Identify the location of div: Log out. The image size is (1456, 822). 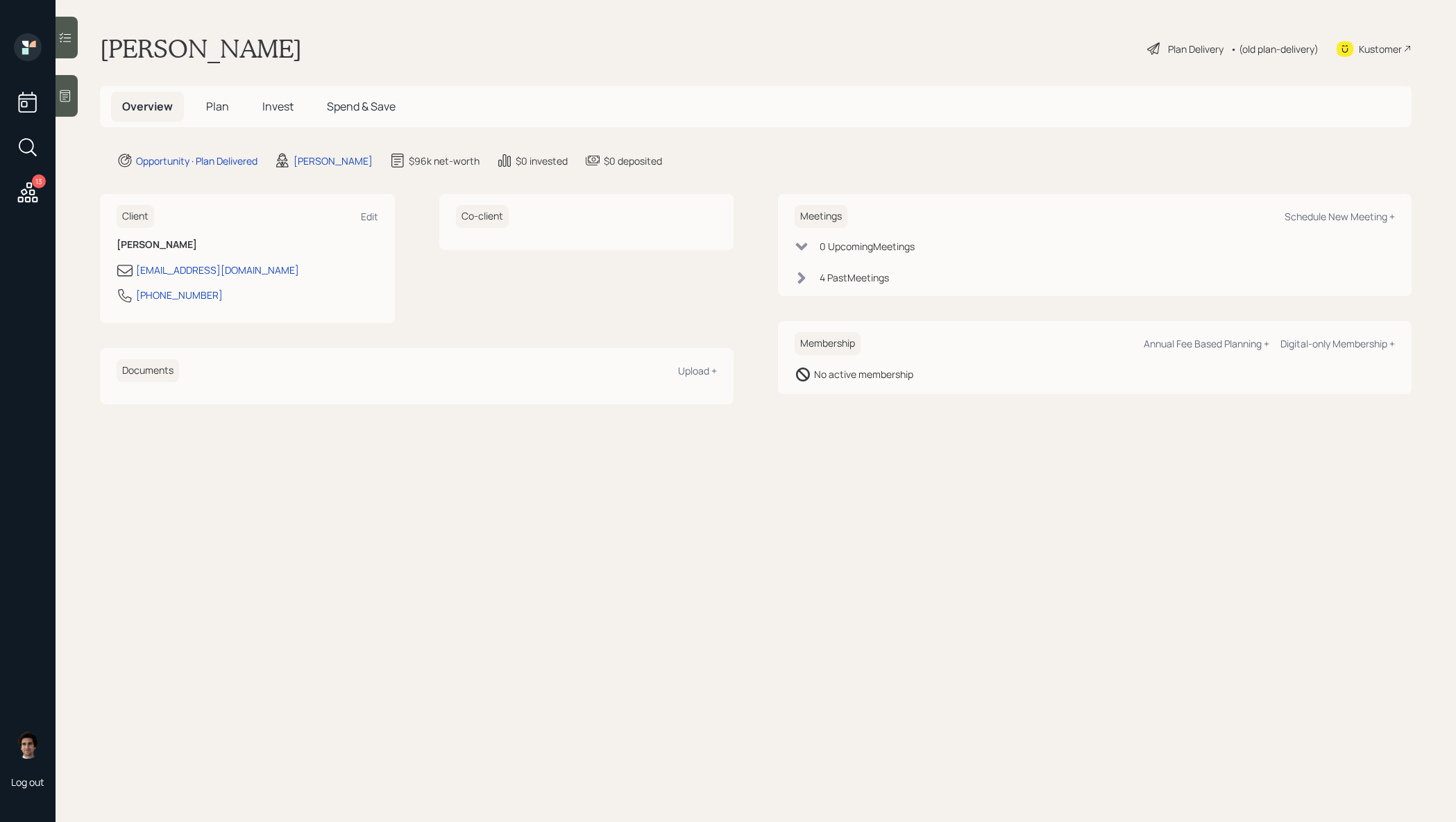
(28, 781).